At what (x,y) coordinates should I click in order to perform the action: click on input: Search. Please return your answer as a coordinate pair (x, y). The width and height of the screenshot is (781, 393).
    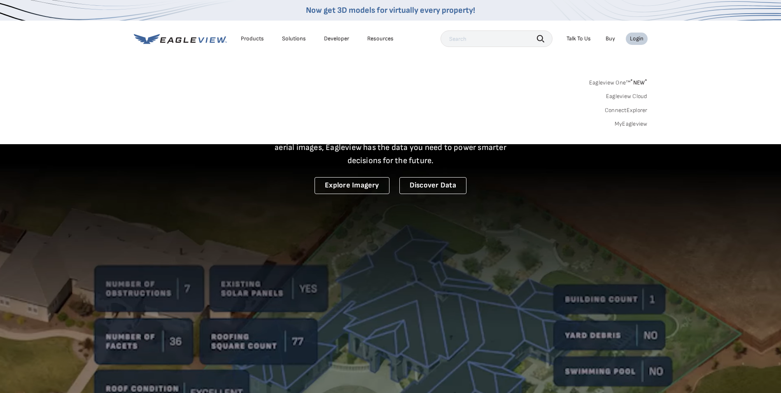
    Looking at the image, I should click on (496, 39).